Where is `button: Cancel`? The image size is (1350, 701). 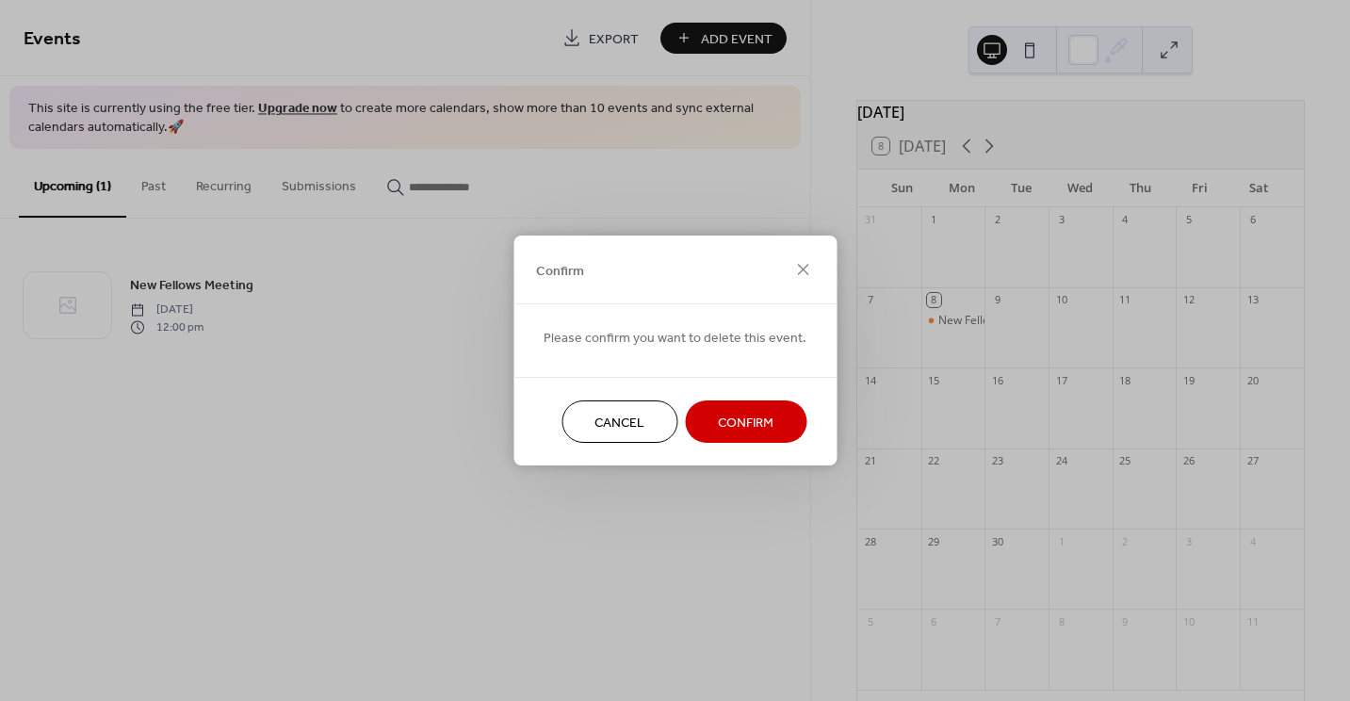
button: Cancel is located at coordinates (619, 421).